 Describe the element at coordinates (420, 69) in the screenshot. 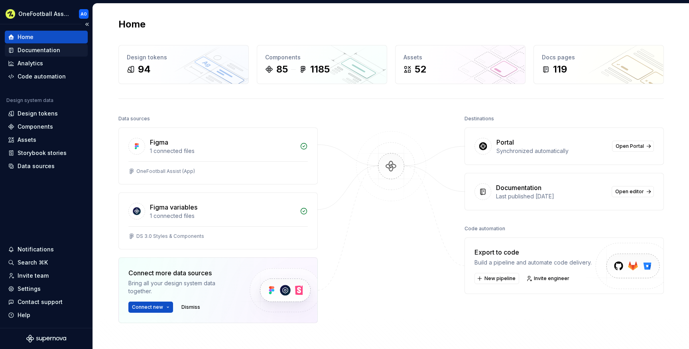

I see `div: 52` at that location.